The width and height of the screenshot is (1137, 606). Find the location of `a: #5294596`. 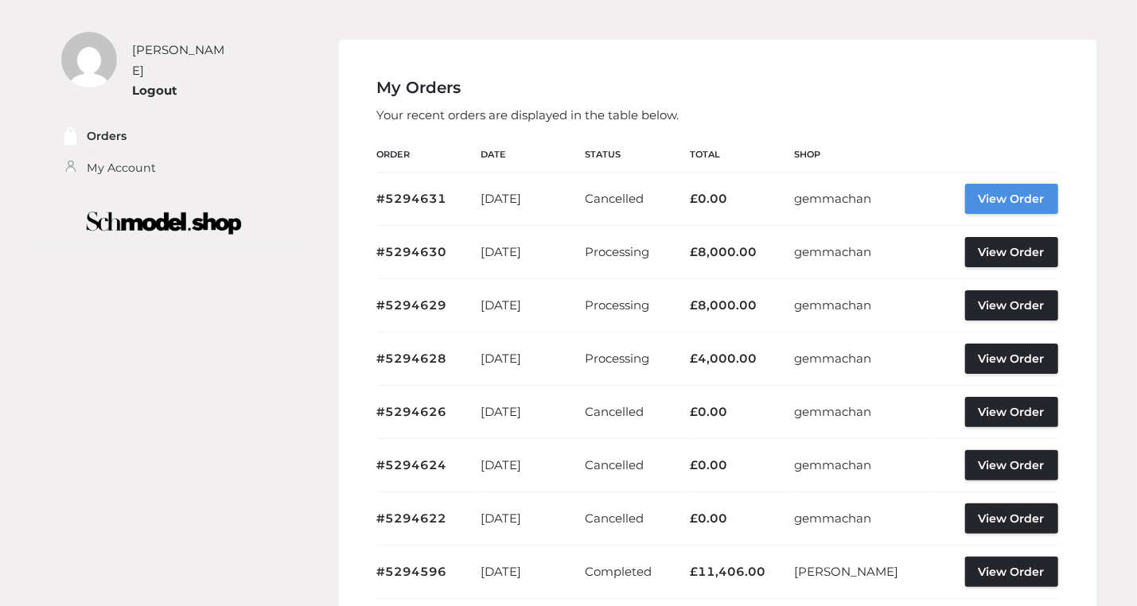

a: #5294596 is located at coordinates (412, 571).